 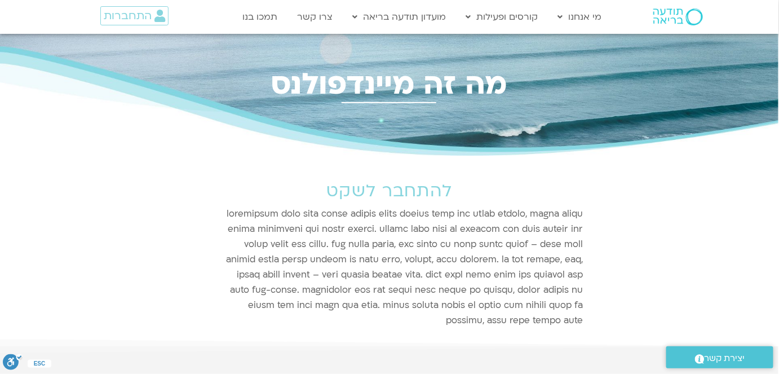 I want to click on div: loremipsum dolo sita conse adipis elits doeius temp inc utlab etdolo, magna aliqu enima minimveni..., so click(x=389, y=274).